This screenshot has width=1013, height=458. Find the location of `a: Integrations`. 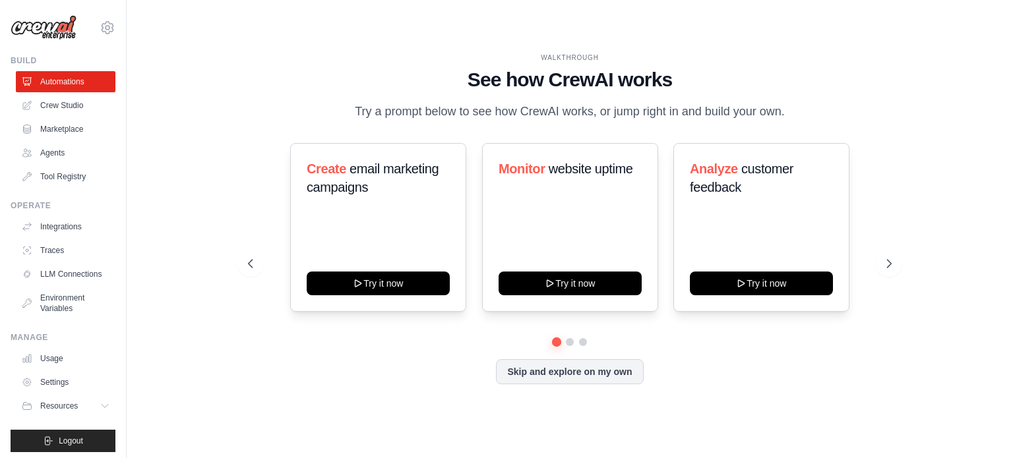

a: Integrations is located at coordinates (65, 227).